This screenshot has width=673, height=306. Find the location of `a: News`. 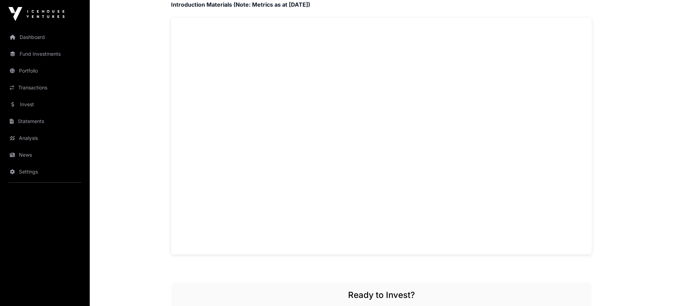

a: News is located at coordinates (45, 155).